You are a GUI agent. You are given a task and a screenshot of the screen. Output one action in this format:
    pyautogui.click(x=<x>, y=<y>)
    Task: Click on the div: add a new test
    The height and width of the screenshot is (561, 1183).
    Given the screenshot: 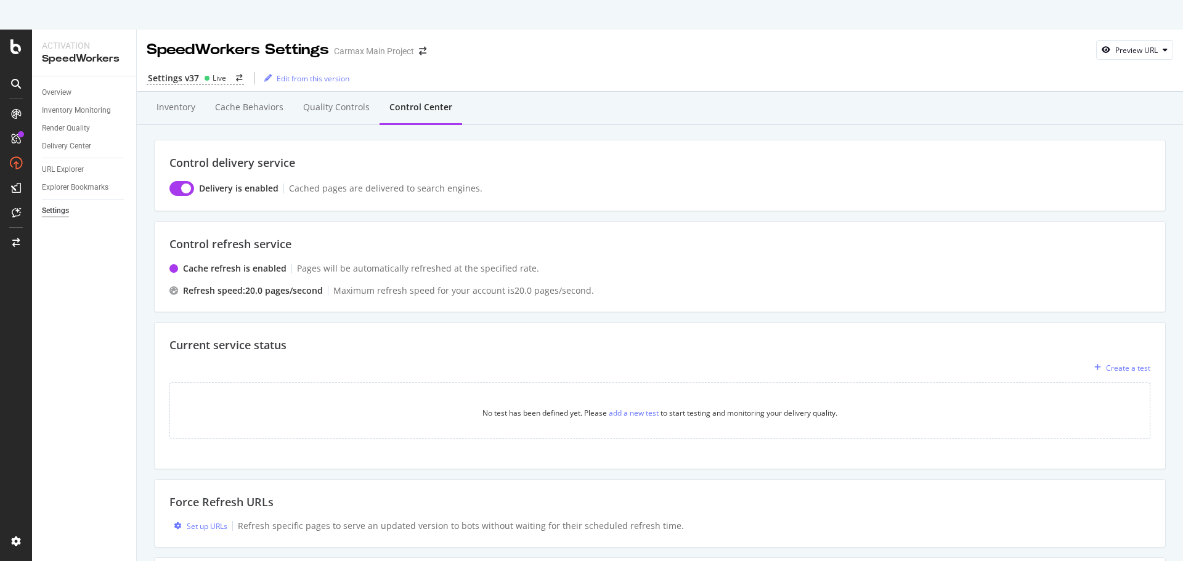 What is the action you would take?
    pyautogui.click(x=633, y=413)
    